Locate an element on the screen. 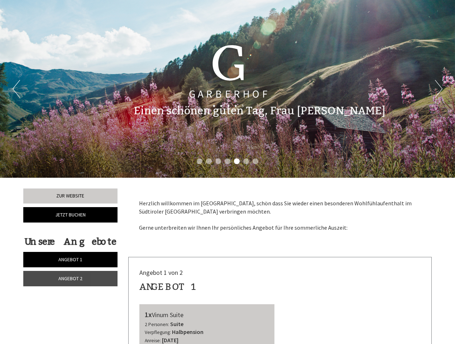 This screenshot has width=455, height=344. small: Anreise: is located at coordinates (152, 340).